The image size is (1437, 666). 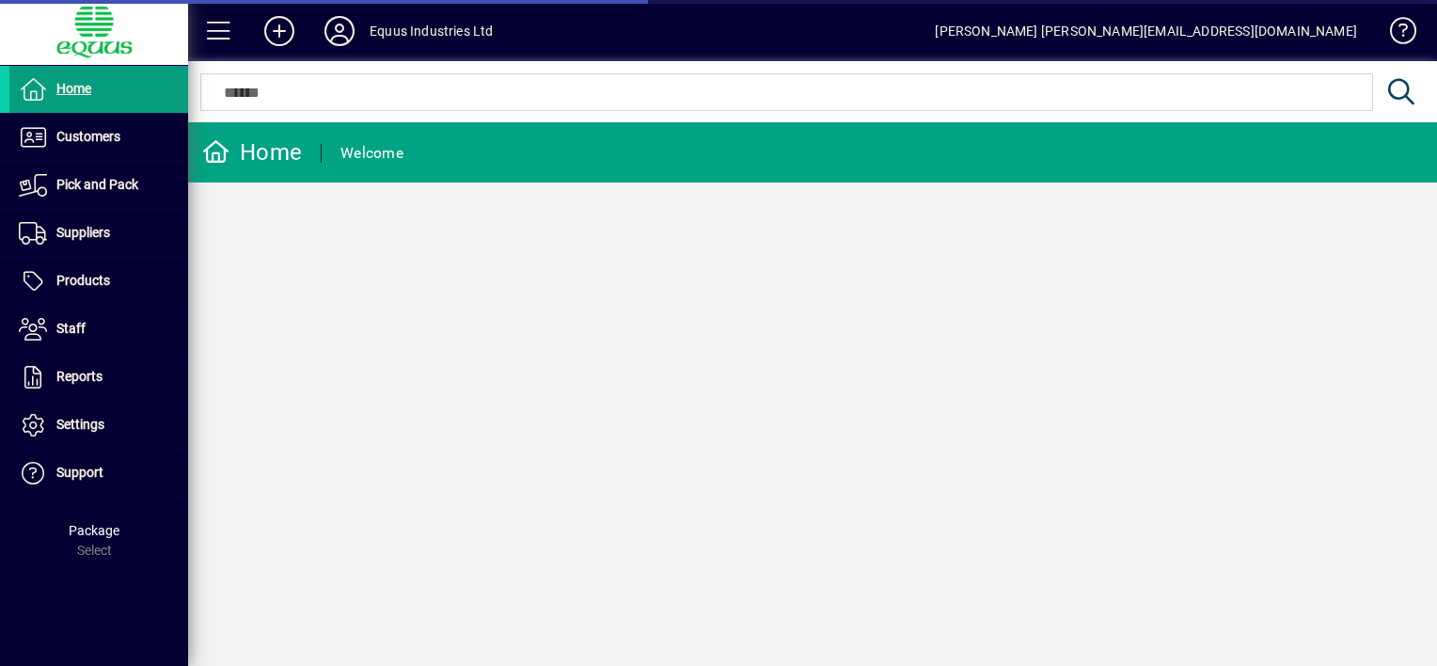 What do you see at coordinates (99, 185) in the screenshot?
I see `a: Pick and Pack` at bounding box center [99, 185].